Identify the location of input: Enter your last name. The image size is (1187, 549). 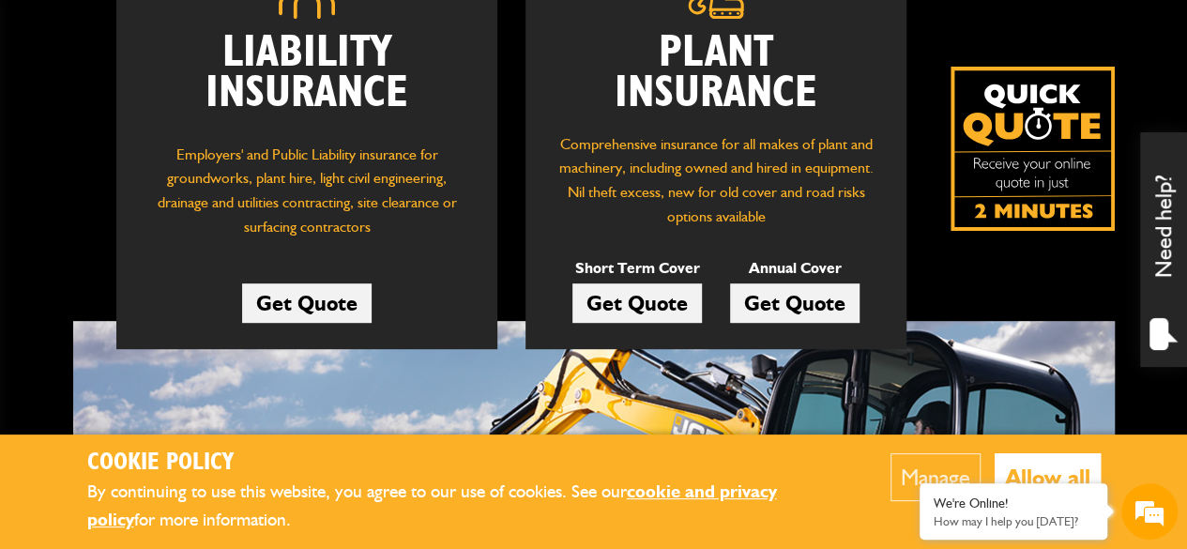
(183, 194).